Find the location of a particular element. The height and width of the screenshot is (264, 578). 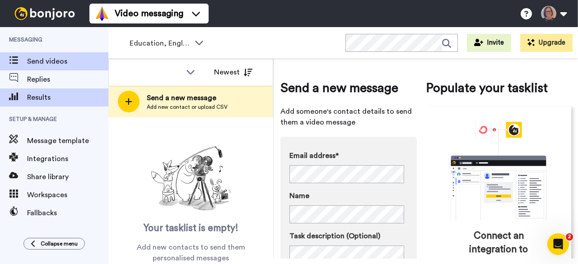

span: Populate your tasklist is located at coordinates (498, 88).